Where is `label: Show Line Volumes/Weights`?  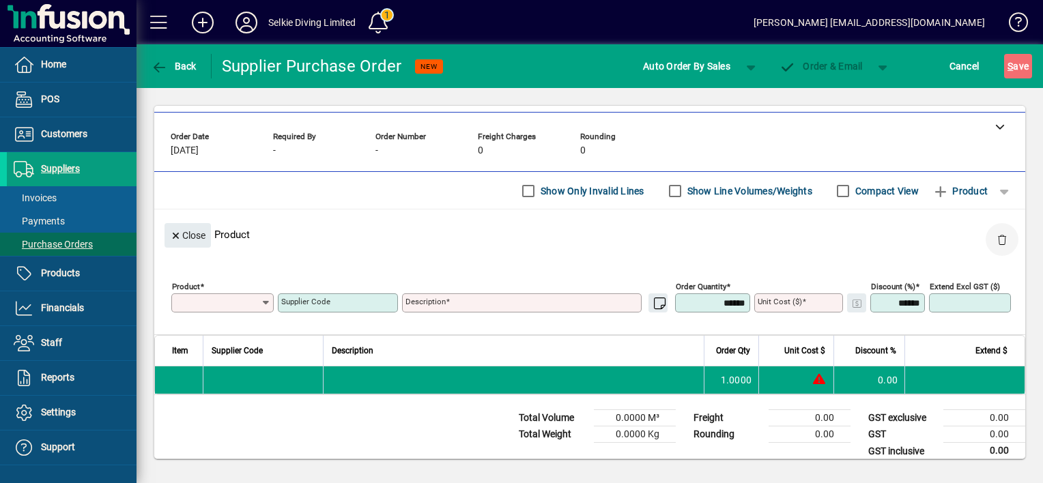
label: Show Line Volumes/Weights is located at coordinates (748, 191).